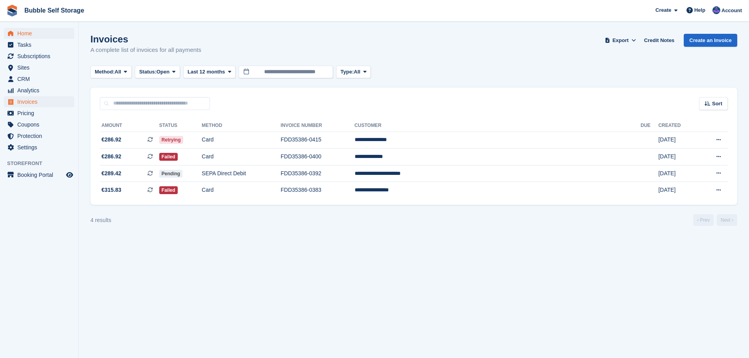  Describe the element at coordinates (318, 190) in the screenshot. I see `td: FDD35386-0383` at that location.